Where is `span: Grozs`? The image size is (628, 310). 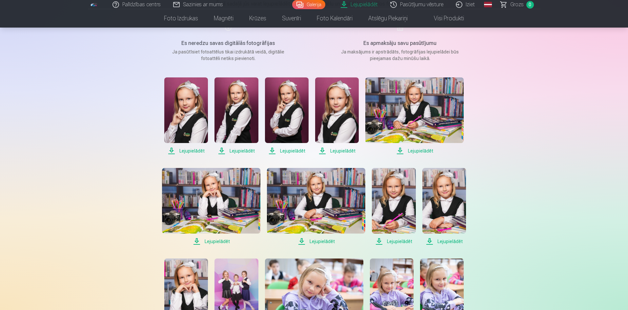 span: Grozs is located at coordinates (517, 5).